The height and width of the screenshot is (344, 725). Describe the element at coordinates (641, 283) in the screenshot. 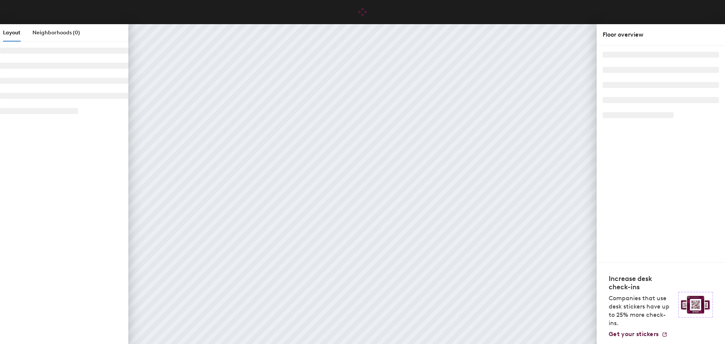

I see `h4: Increase desk check-ins` at that location.